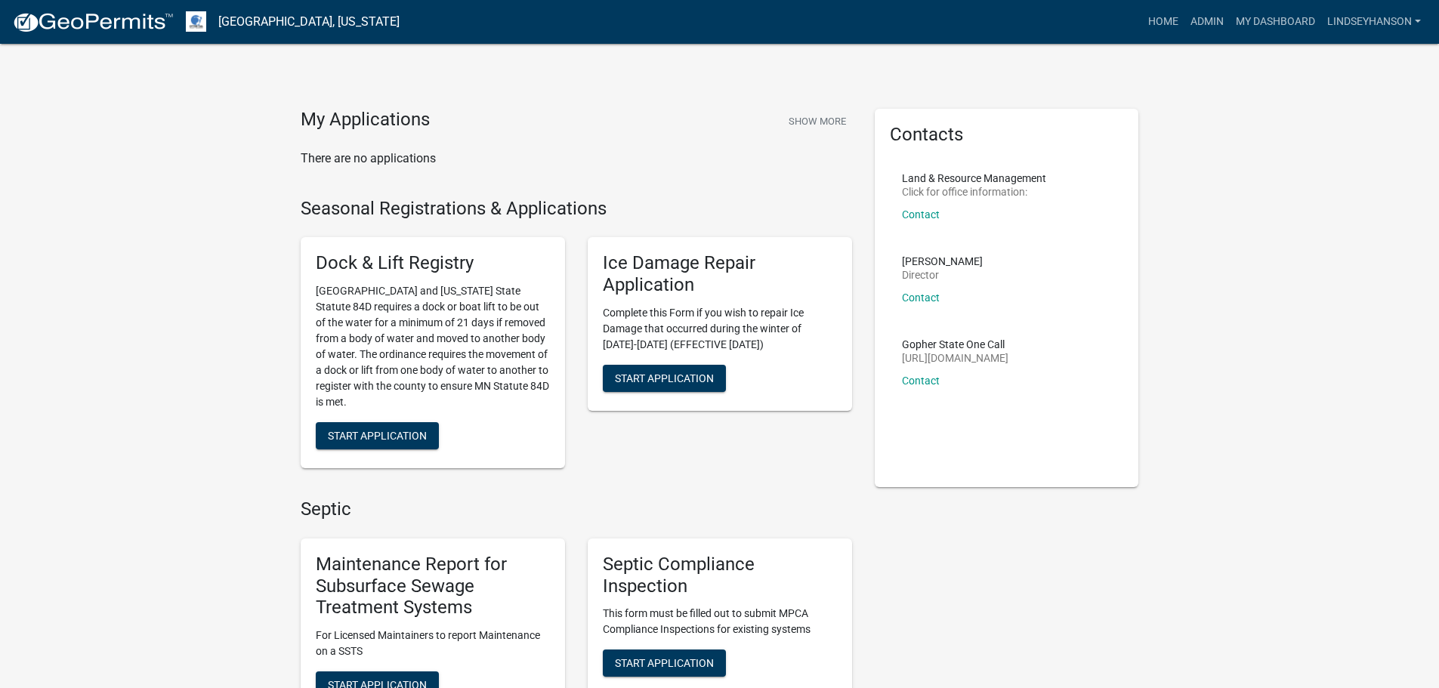 The width and height of the screenshot is (1439, 688). What do you see at coordinates (576, 159) in the screenshot?
I see `p: There are no applications` at bounding box center [576, 159].